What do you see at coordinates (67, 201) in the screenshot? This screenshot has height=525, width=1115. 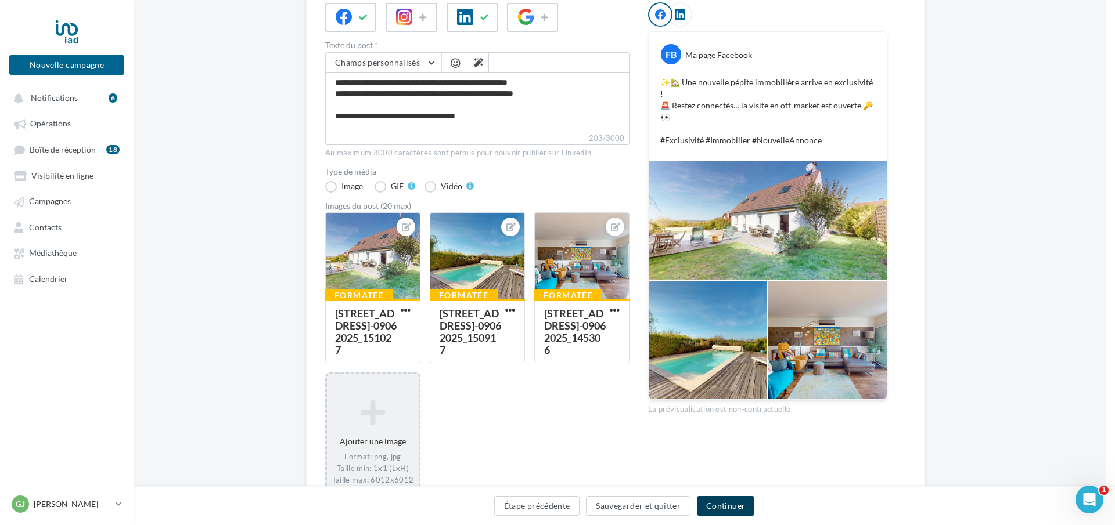 I see `a: Campagnes` at bounding box center [67, 201].